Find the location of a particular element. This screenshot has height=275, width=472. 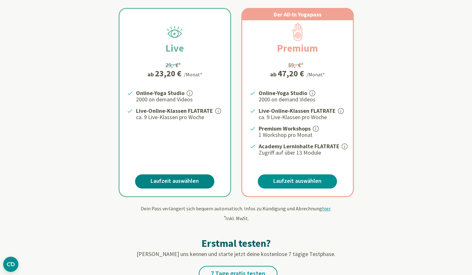

span: hier is located at coordinates (326, 208).